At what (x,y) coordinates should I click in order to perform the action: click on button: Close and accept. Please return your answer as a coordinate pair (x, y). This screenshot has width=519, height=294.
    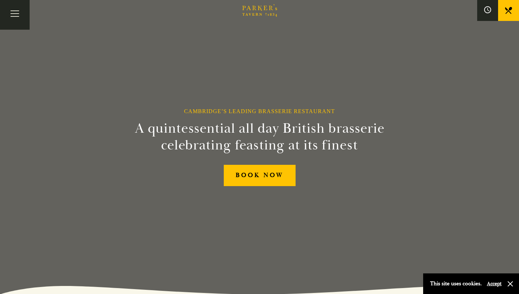
    Looking at the image, I should click on (511, 284).